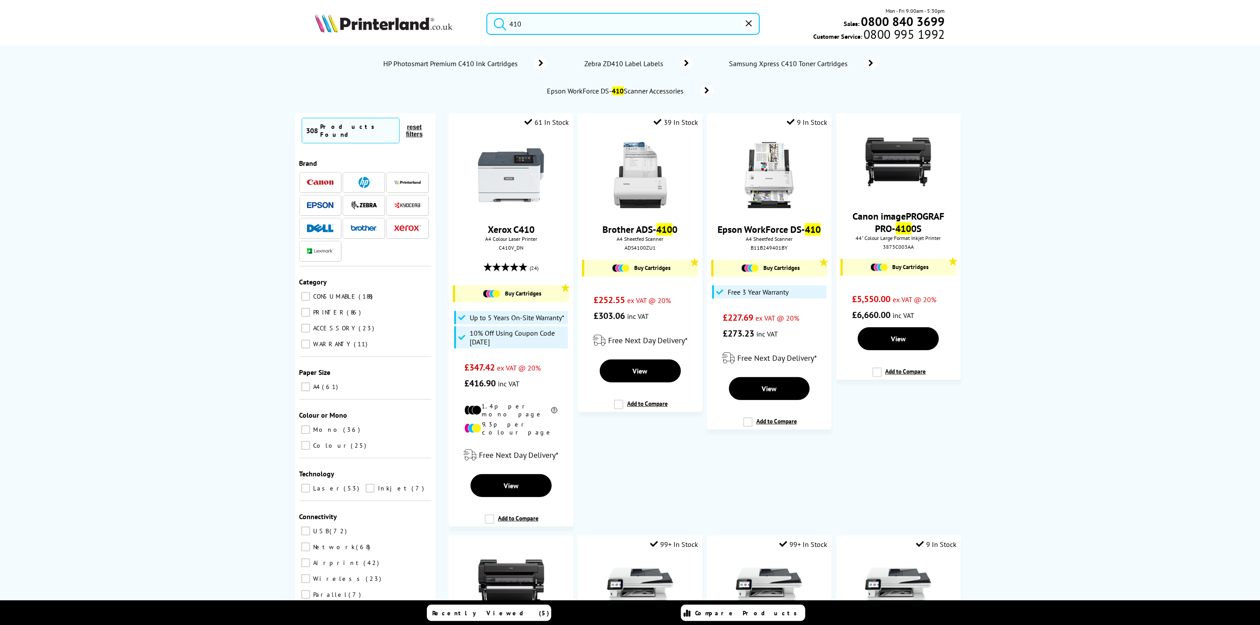 The image size is (1260, 625). Describe the element at coordinates (308, 163) in the screenshot. I see `span: Brand` at that location.